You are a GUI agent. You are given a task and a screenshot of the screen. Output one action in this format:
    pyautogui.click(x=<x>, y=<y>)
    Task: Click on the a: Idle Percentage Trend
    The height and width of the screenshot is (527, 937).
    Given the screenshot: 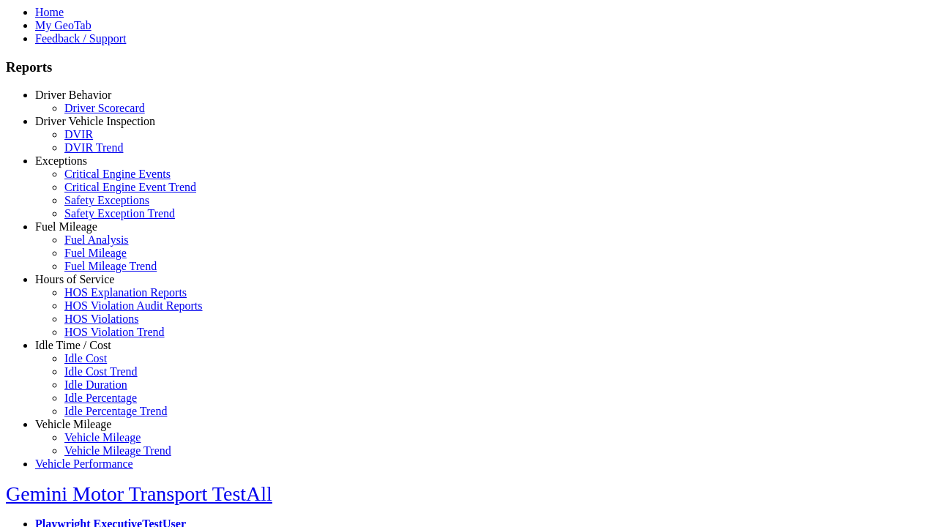 What is the action you would take?
    pyautogui.click(x=116, y=411)
    